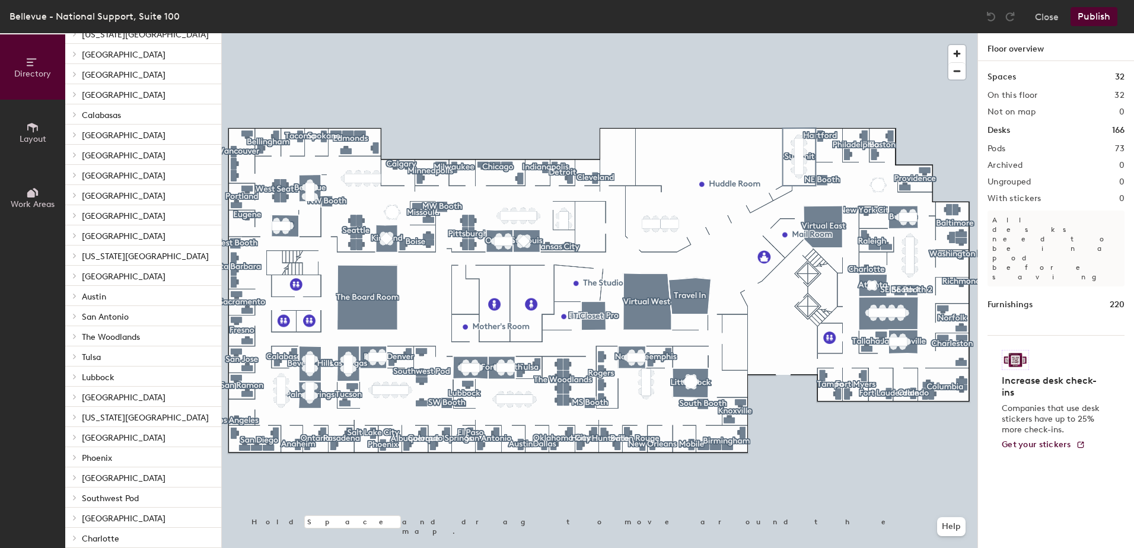  Describe the element at coordinates (98, 377) in the screenshot. I see `span: Lubbock` at that location.